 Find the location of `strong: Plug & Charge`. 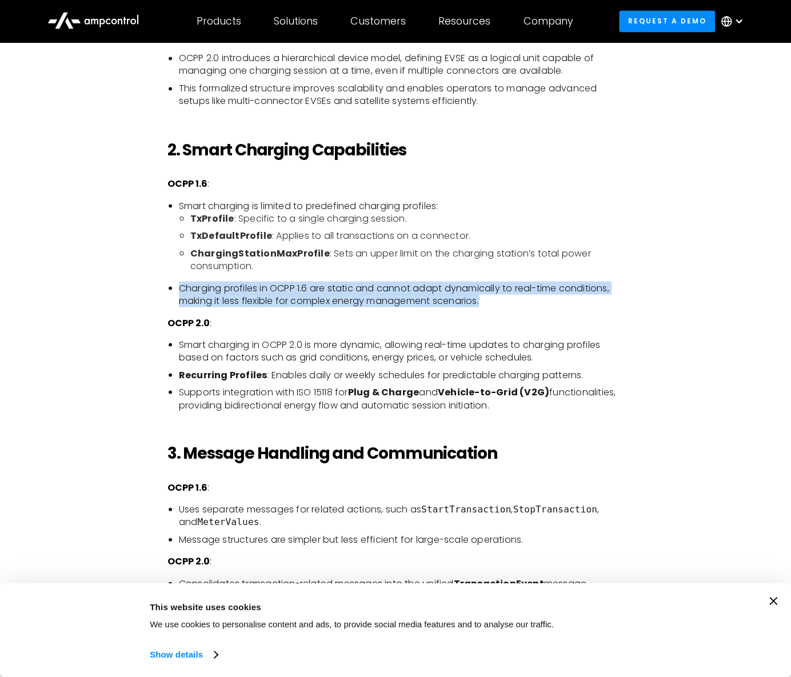

strong: Plug & Charge is located at coordinates (383, 391).